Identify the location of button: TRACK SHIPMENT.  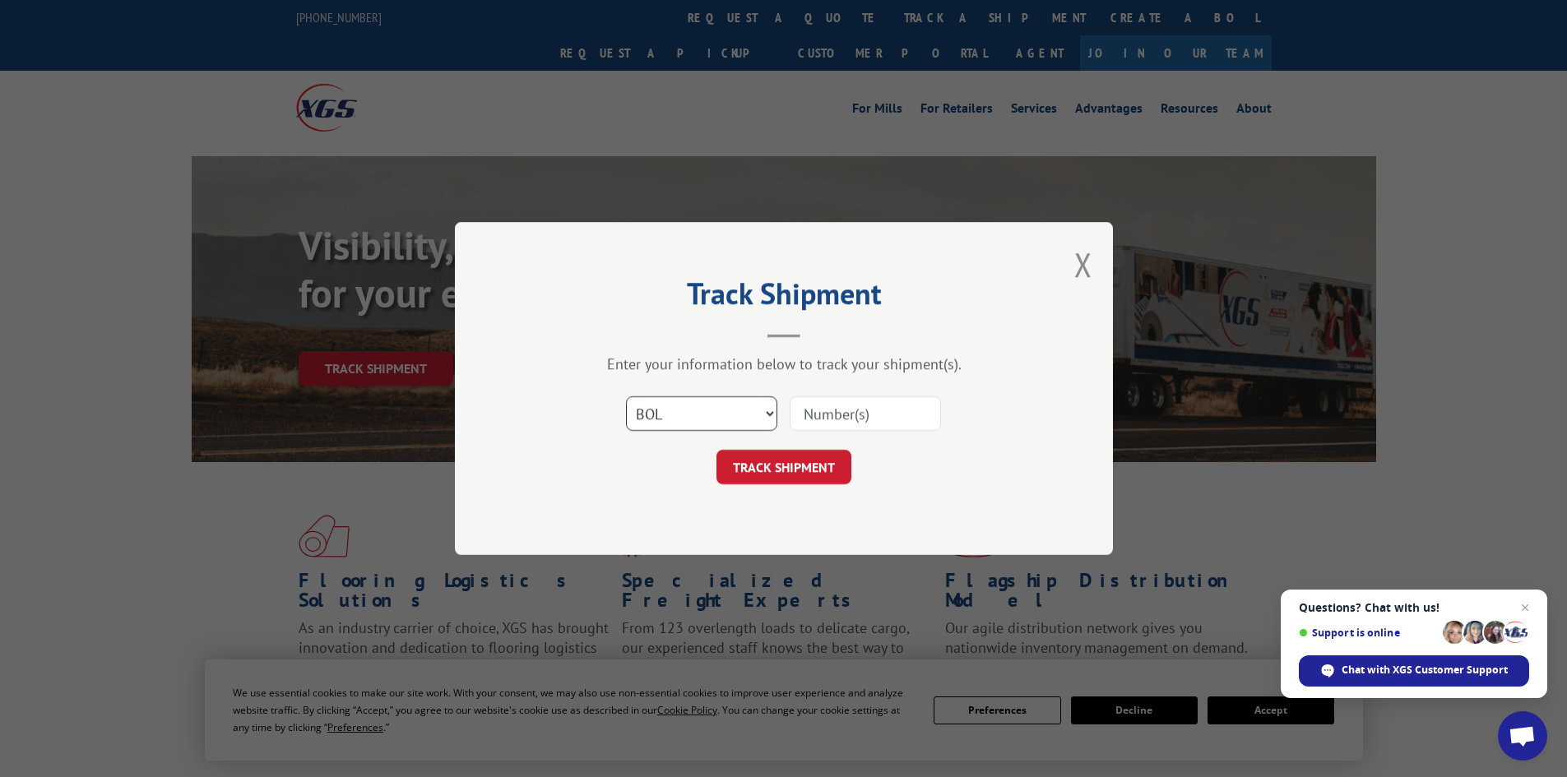
(784, 467).